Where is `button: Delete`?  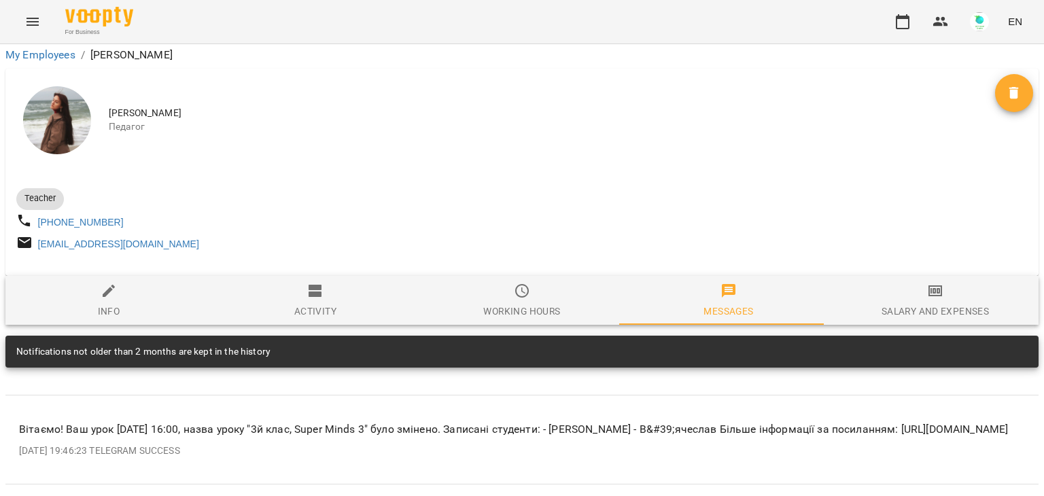 button: Delete is located at coordinates (1014, 93).